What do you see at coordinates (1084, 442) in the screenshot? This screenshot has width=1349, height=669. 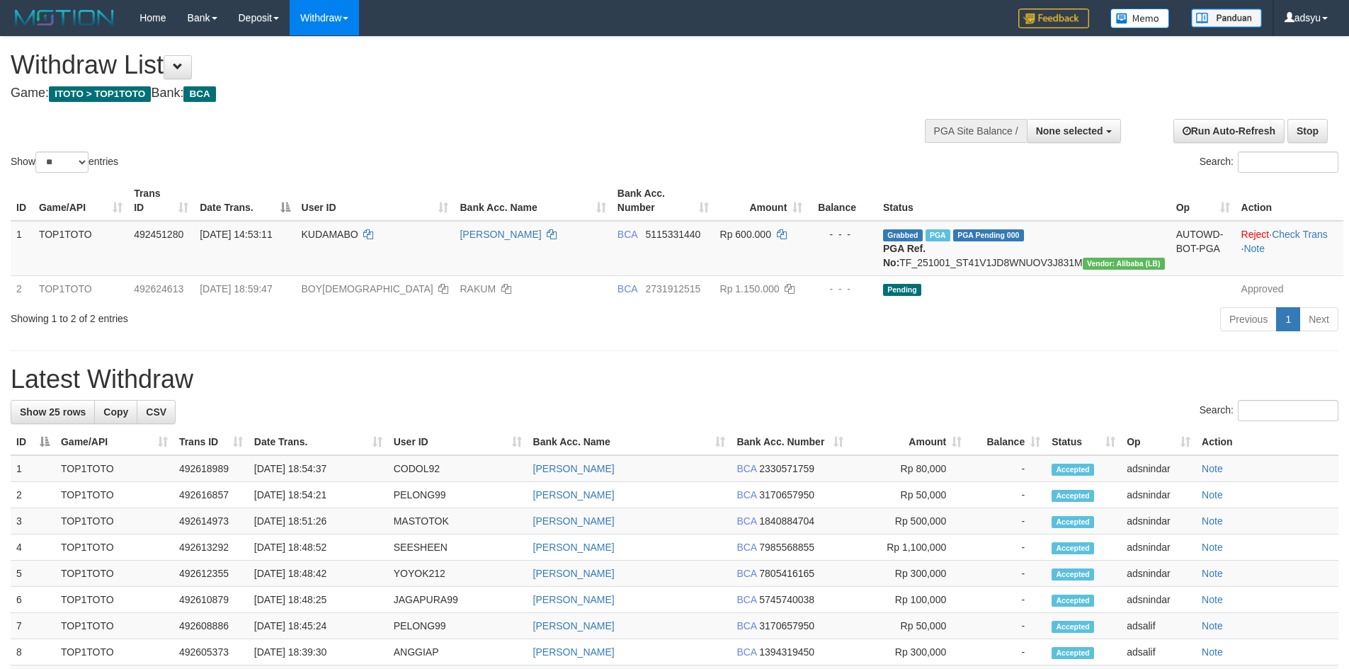 I see `th: Status: activate to sort column ascending` at bounding box center [1084, 442].